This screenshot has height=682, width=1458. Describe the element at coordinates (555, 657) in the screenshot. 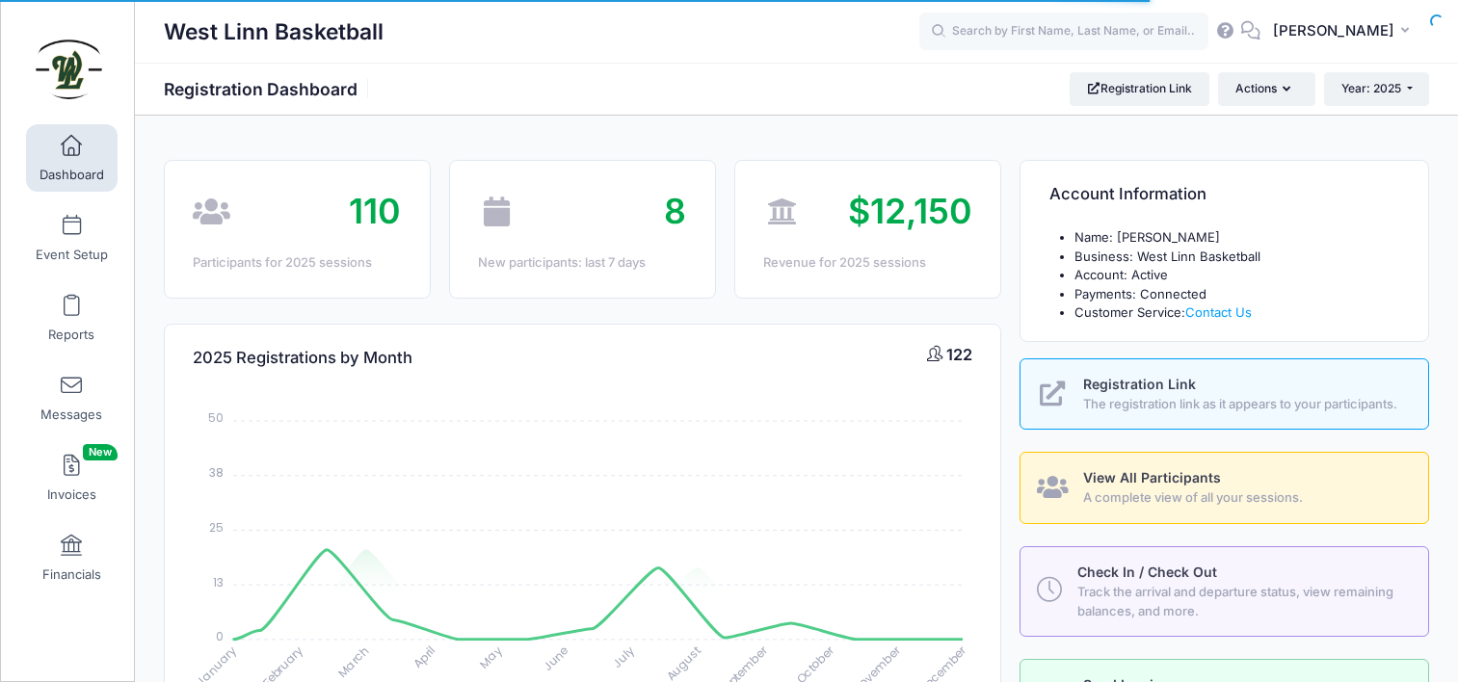

I see `tspan: June` at that location.